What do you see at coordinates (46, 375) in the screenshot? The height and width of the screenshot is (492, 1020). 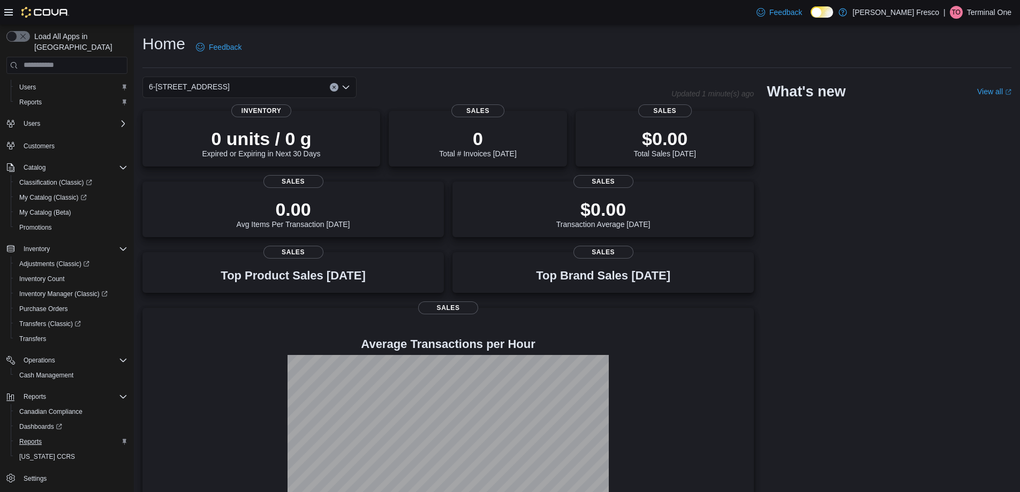 I see `a: Cash Management` at bounding box center [46, 375].